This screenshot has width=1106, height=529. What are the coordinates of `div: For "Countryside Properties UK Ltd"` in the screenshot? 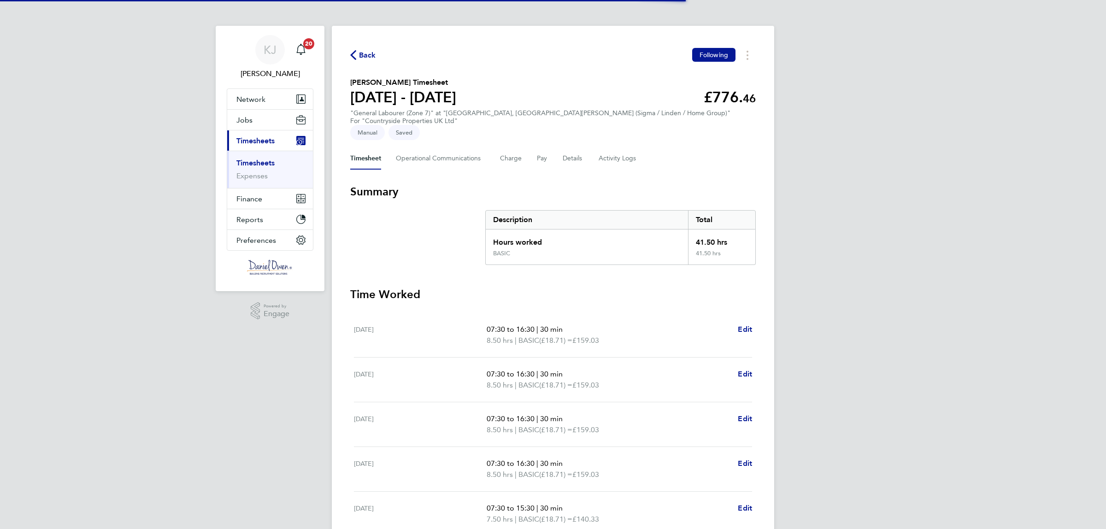 It's located at (540, 121).